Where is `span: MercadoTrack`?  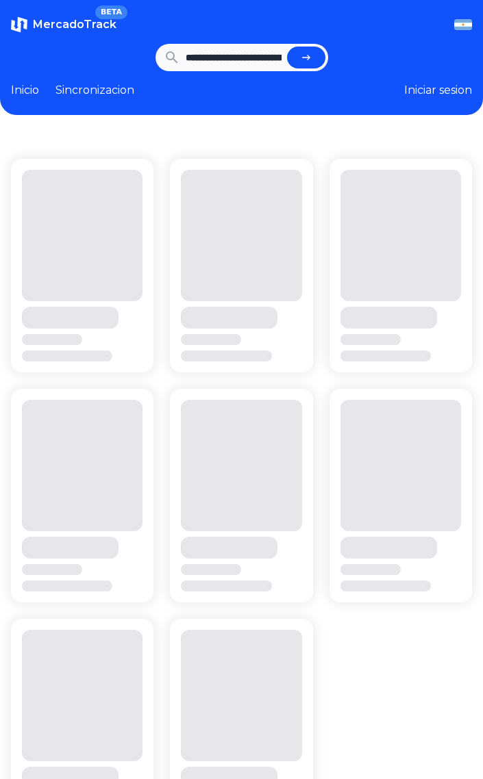 span: MercadoTrack is located at coordinates (75, 24).